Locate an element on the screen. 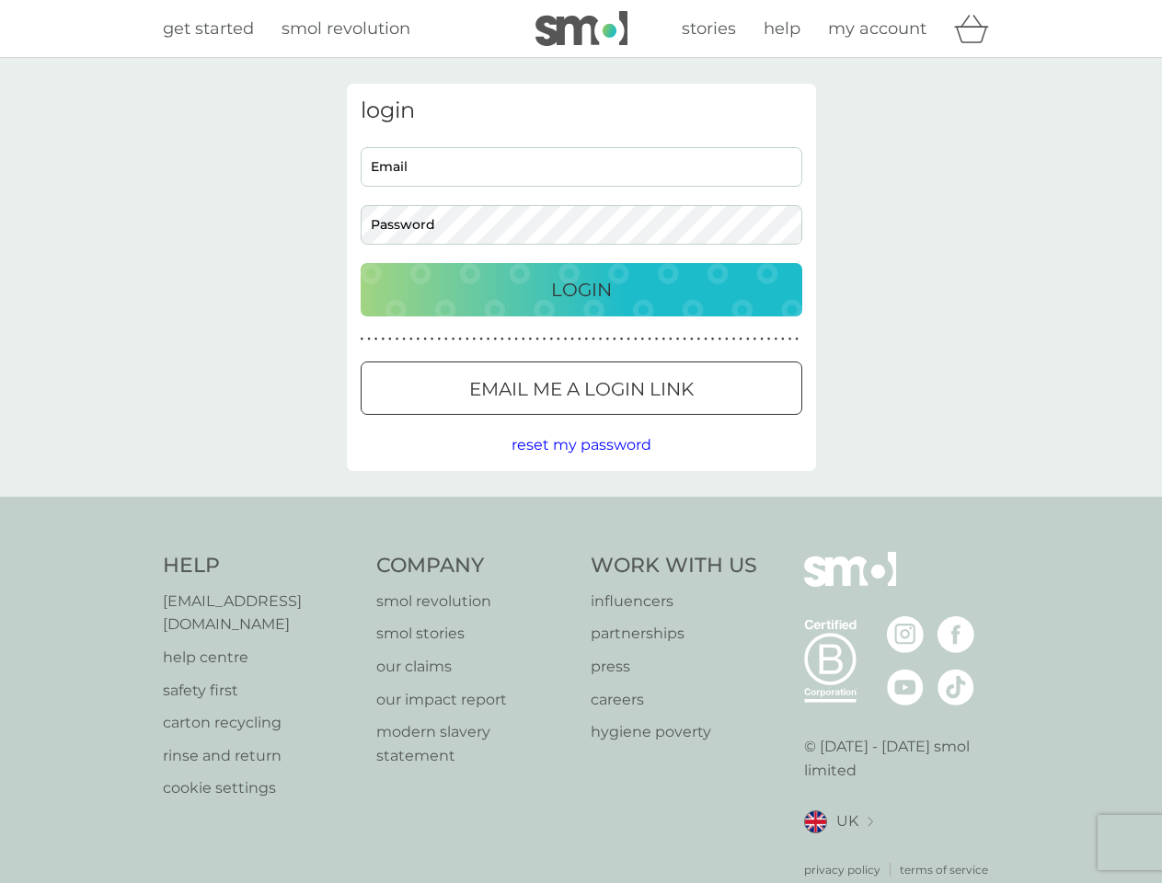  button: Email me a login link is located at coordinates (582, 388).